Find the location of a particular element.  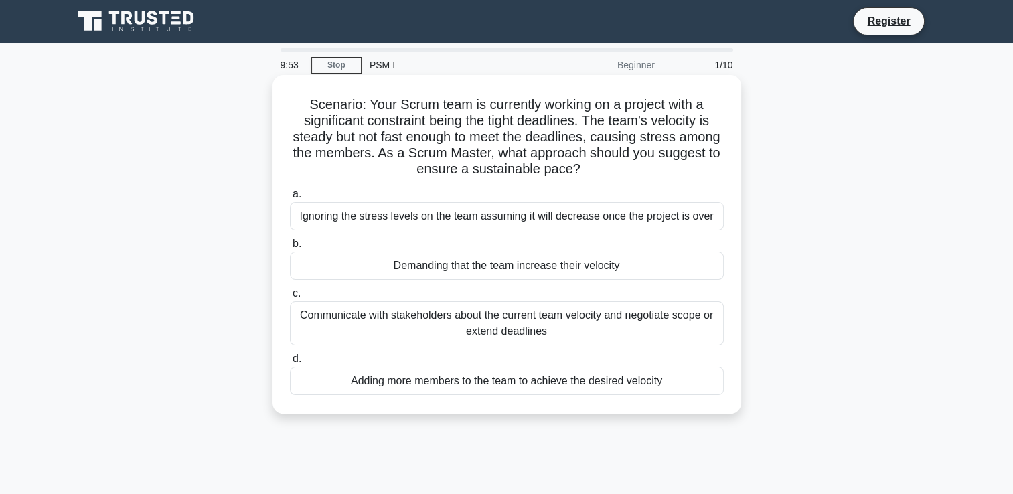

a: Stop is located at coordinates (336, 65).